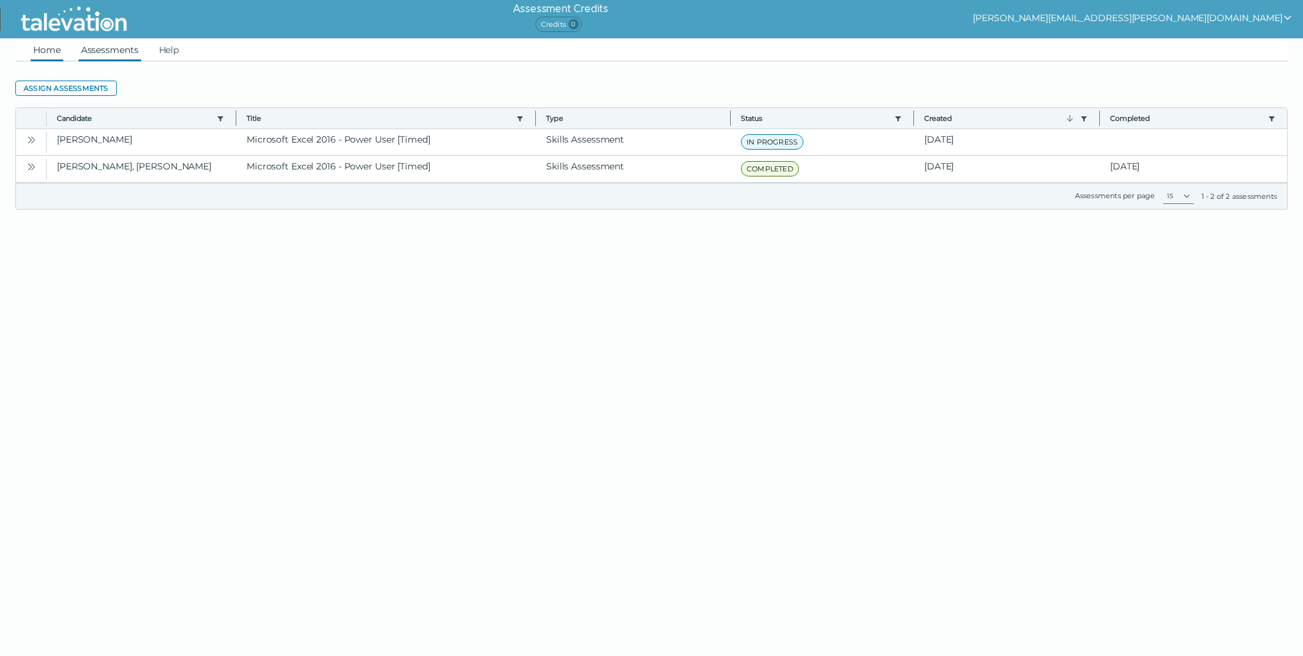 This screenshot has width=1303, height=656. Describe the element at coordinates (558, 24) in the screenshot. I see `span: Credits` at that location.